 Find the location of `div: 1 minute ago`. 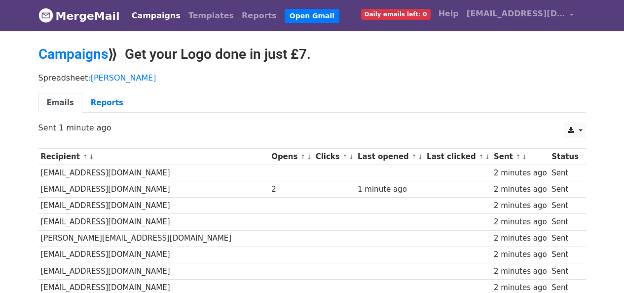

div: 1 minute ago is located at coordinates (390, 189).